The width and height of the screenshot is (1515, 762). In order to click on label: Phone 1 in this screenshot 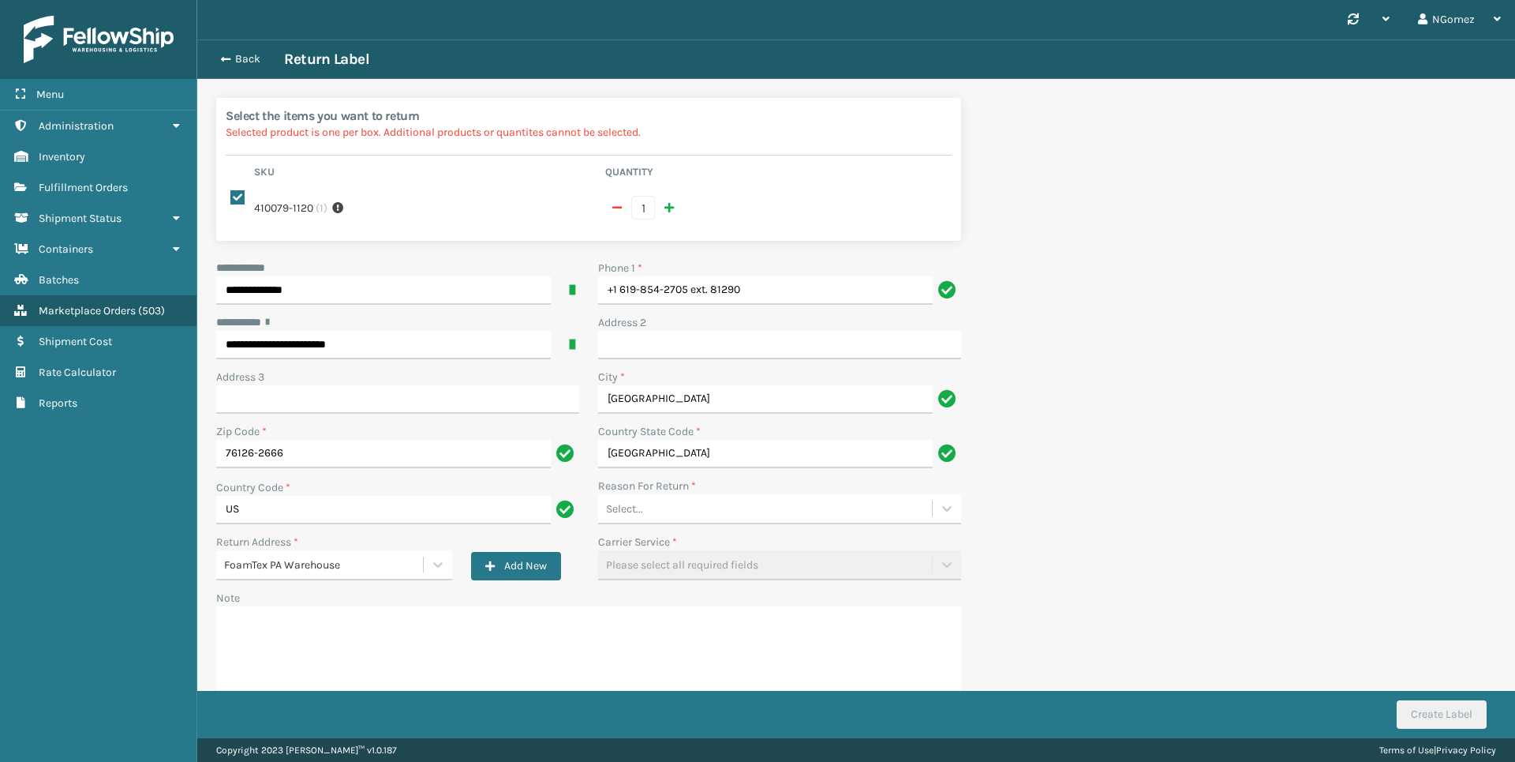, I will do `click(620, 268)`.